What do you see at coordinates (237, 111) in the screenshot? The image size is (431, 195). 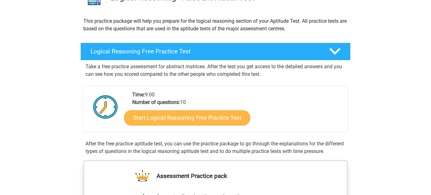 I see `div: 9:00 10` at bounding box center [237, 111].